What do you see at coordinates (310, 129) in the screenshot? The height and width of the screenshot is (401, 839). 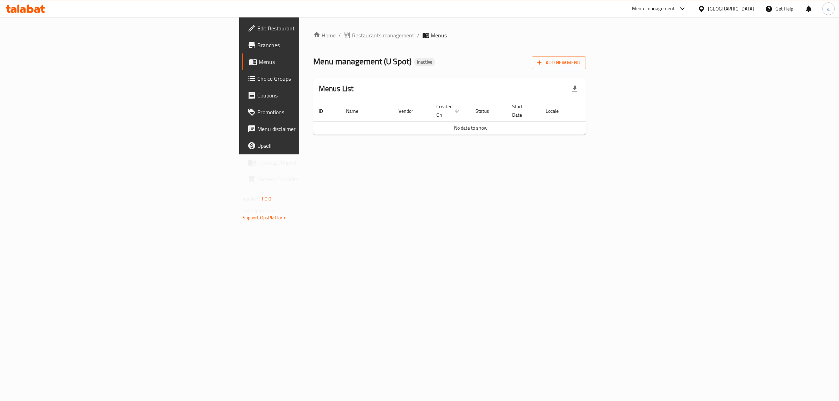 I see `a: Menu disclaimer` at bounding box center [310, 129].